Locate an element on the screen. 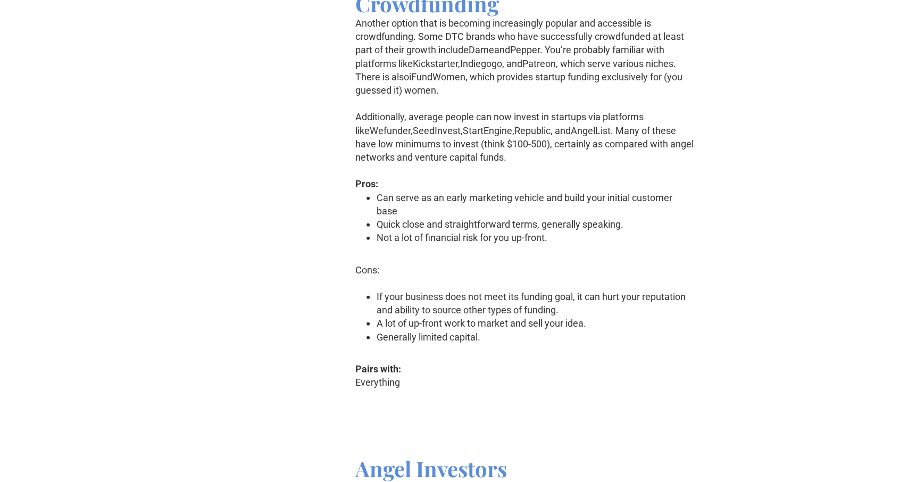 This screenshot has height=482, width=908. p: Everything is located at coordinates (525, 376).